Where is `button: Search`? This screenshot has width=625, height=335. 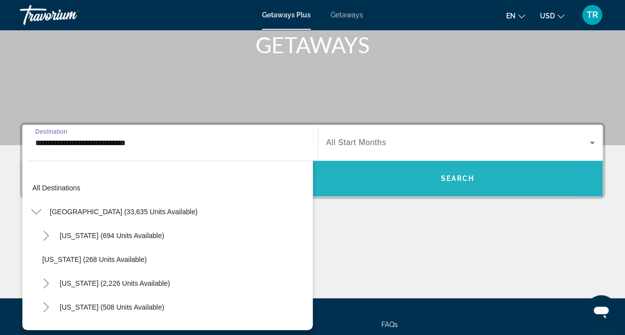 button: Search is located at coordinates (458, 178).